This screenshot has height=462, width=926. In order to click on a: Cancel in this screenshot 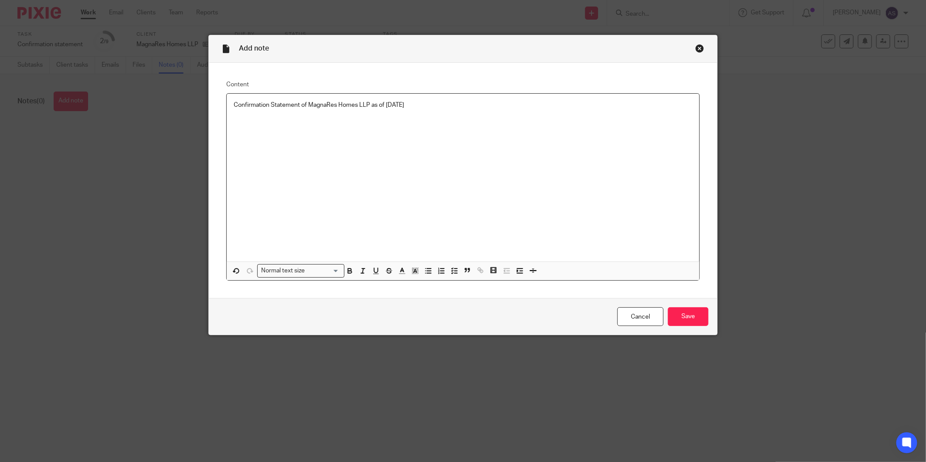, I will do `click(640, 317)`.